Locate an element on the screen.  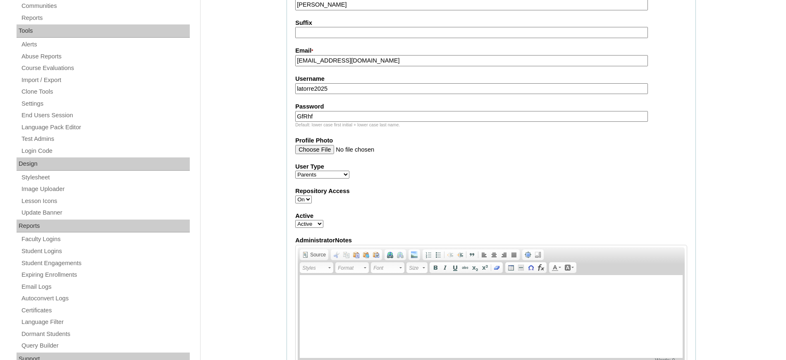
a: Maximize is located at coordinates (528, 254).